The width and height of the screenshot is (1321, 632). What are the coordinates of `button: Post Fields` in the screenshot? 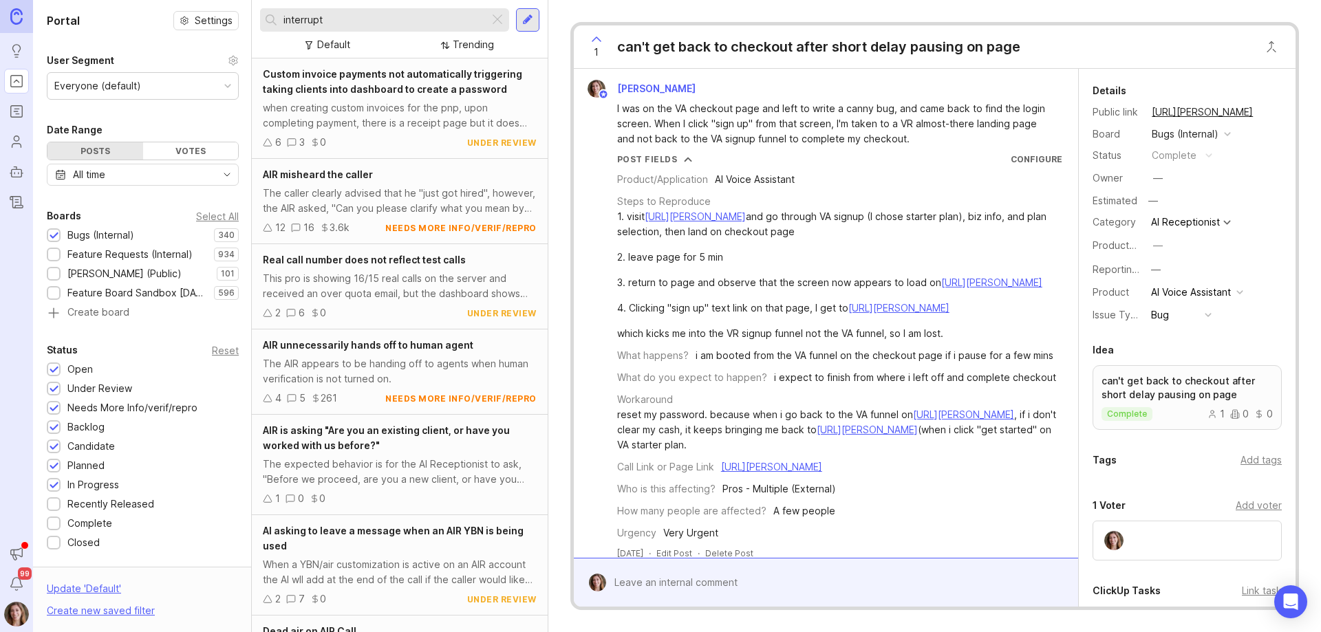 It's located at (655, 159).